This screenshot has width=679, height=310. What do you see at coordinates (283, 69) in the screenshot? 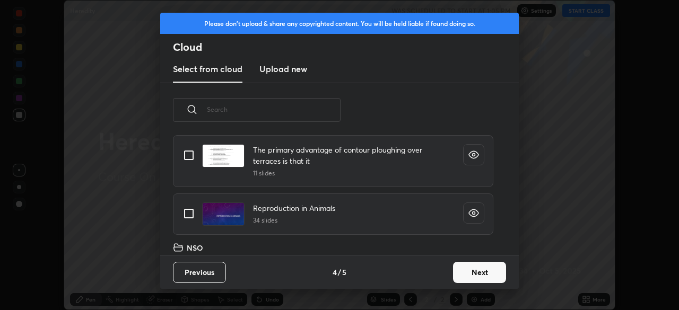
I see `h3: Upload new` at bounding box center [283, 69].